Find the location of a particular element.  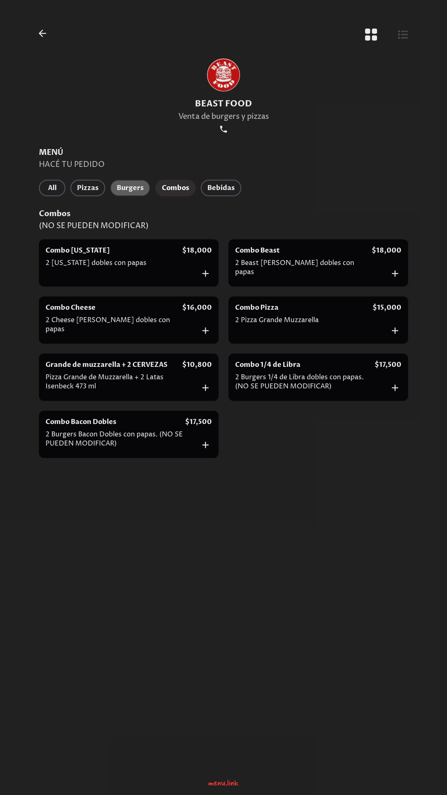

p: 2 Pizza Grande Muzzarella is located at coordinates (304, 322).